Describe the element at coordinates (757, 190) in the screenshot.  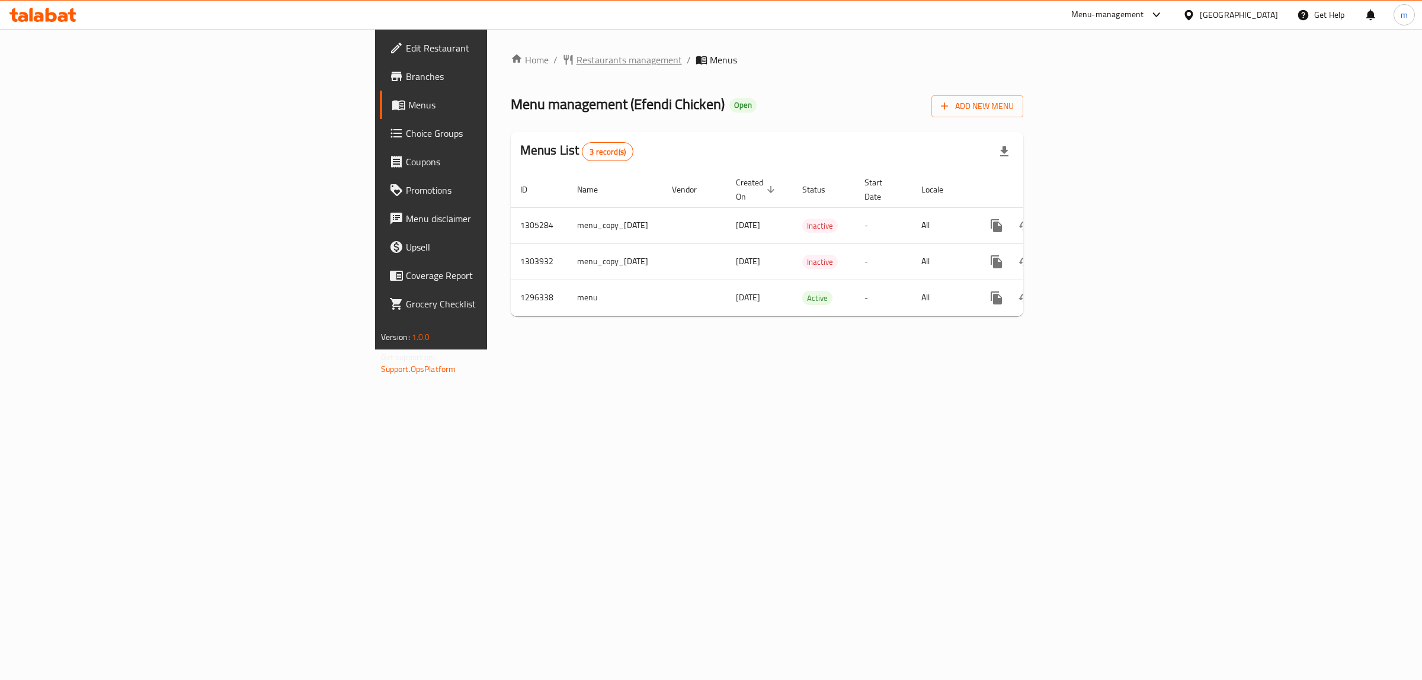
I see `span: Created On` at that location.